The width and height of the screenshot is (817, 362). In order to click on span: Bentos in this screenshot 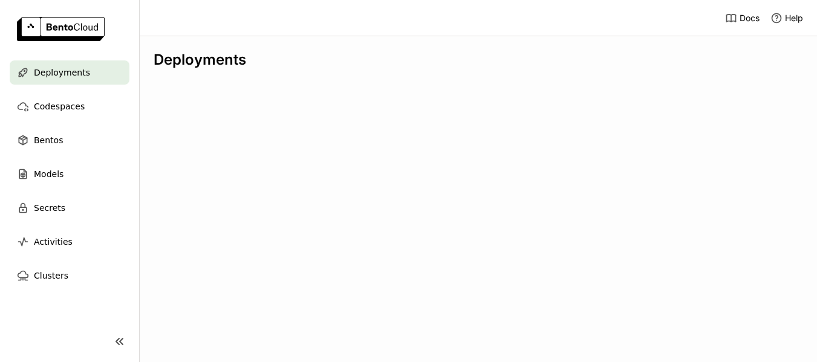, I will do `click(48, 140)`.